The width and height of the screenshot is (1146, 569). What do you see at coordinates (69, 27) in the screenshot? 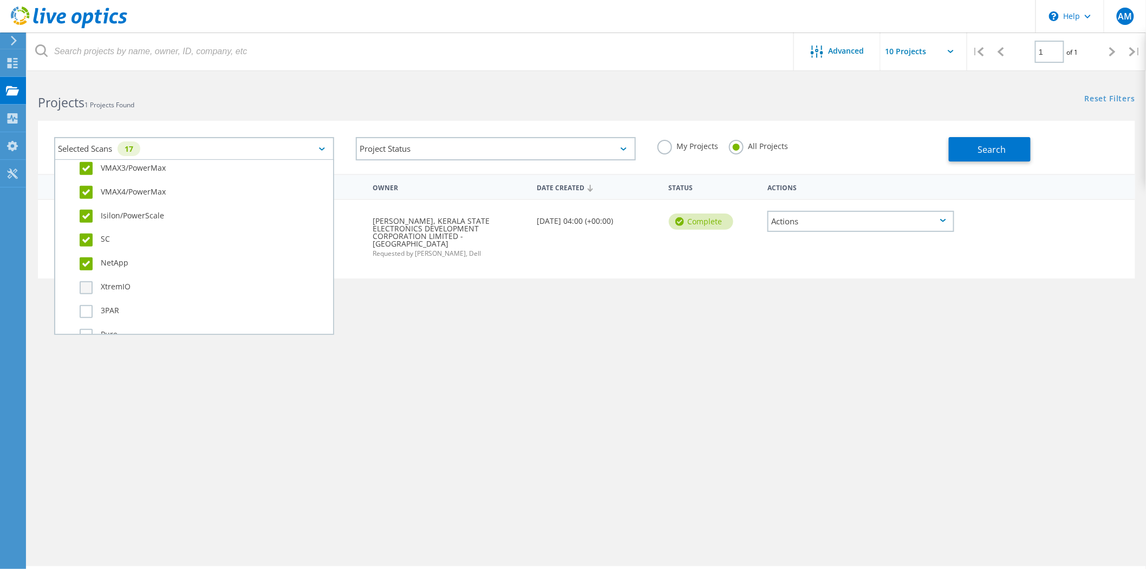
I see `a: Live Optics Dashboard` at bounding box center [69, 27].